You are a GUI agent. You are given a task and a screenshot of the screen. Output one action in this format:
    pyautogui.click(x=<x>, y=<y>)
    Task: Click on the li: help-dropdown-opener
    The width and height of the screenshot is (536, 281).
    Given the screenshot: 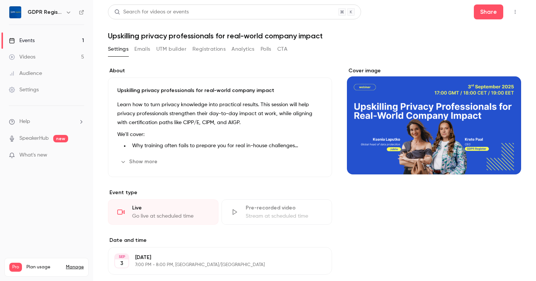 What is the action you would take?
    pyautogui.click(x=47, y=121)
    